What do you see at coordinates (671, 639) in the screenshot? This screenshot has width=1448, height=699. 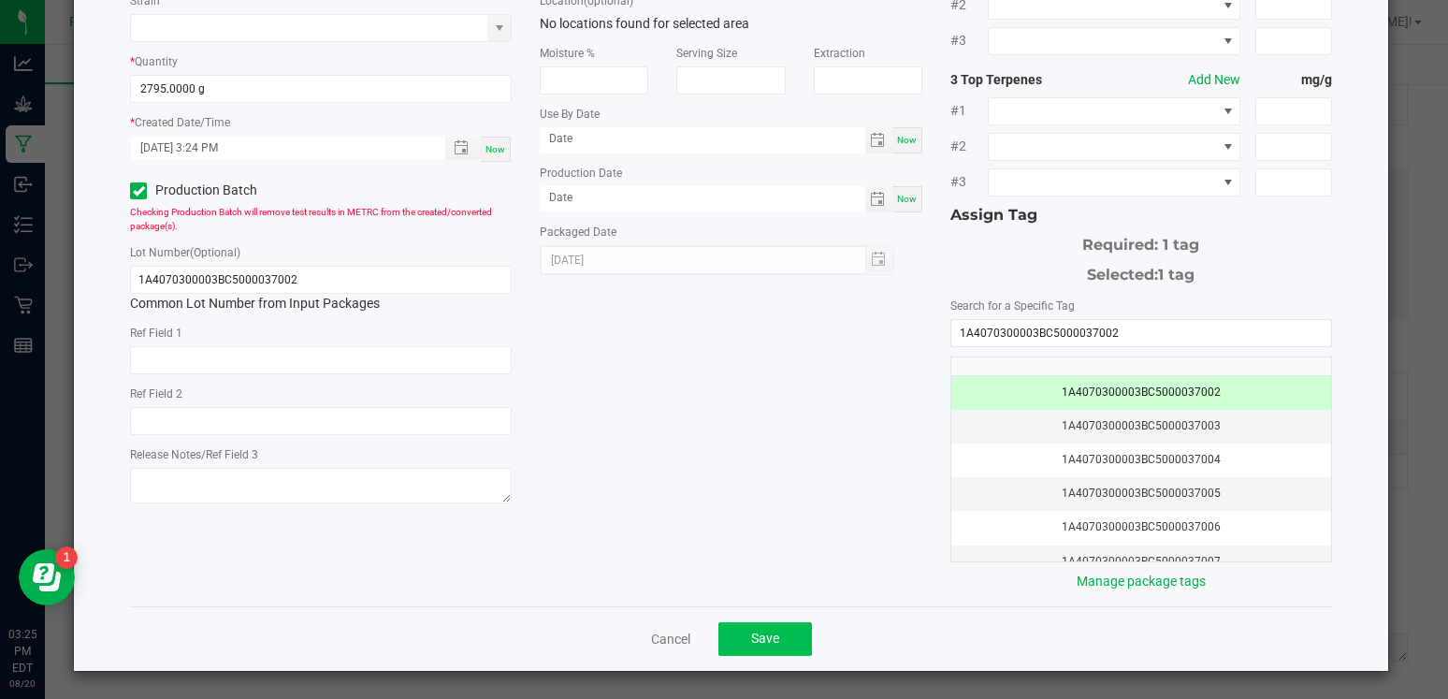 I see `a: Cancel` at bounding box center [671, 639].